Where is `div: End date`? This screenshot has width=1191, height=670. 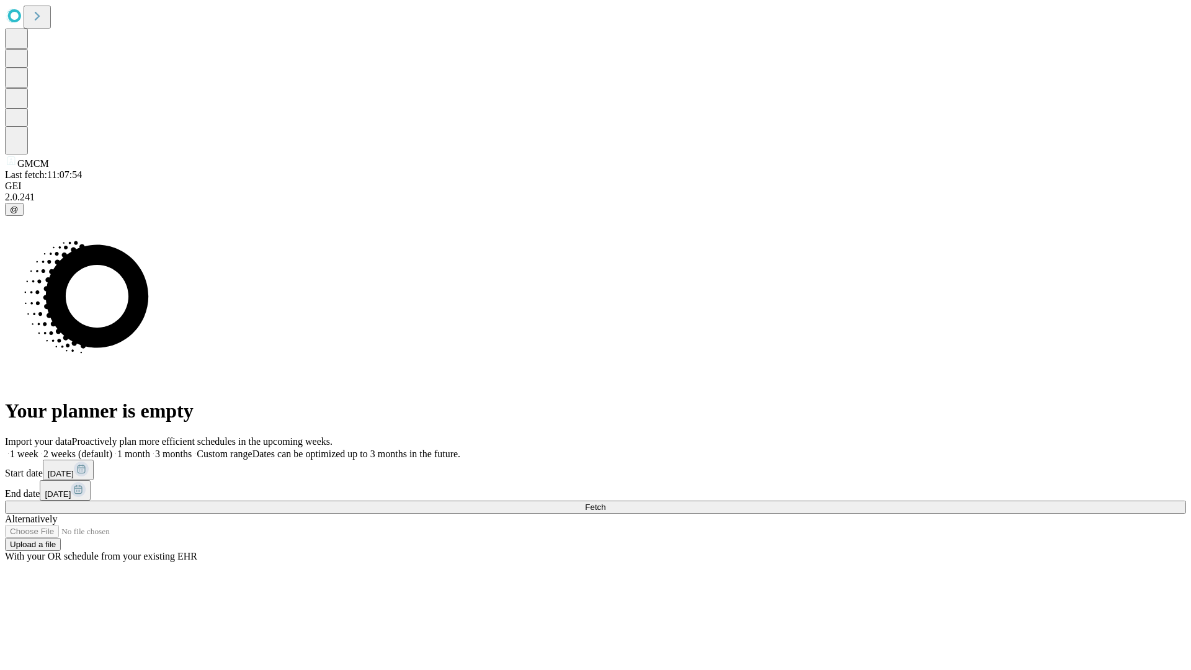 div: End date is located at coordinates (596, 490).